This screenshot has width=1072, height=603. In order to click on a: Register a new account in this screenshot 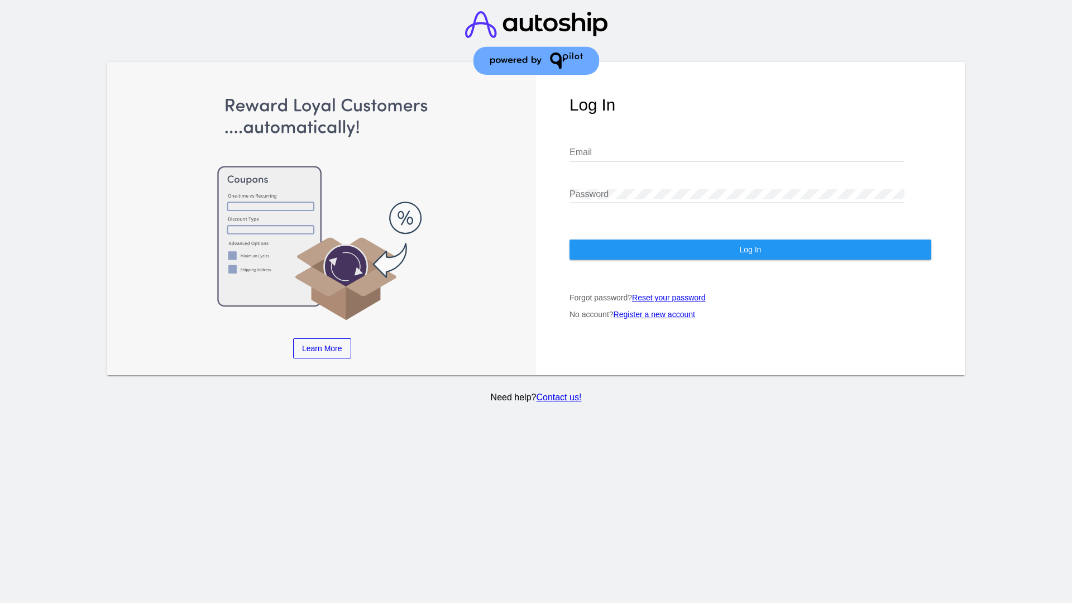, I will do `click(655, 314)`.